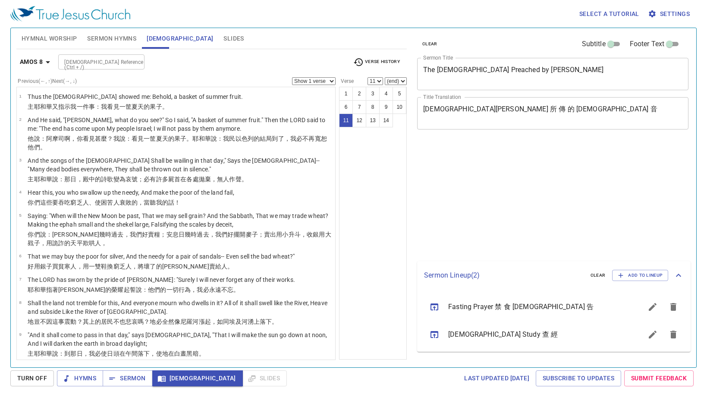  I want to click on button: 5, so click(400, 94).